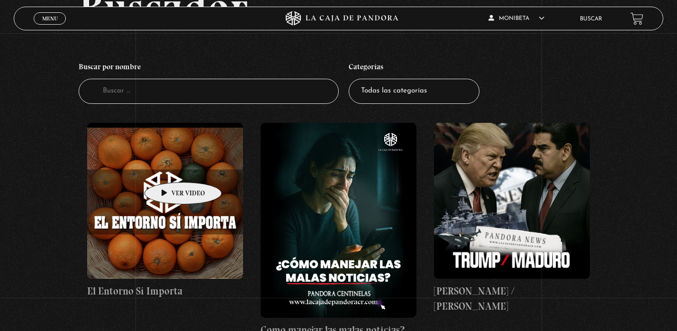 The width and height of the screenshot is (677, 331). Describe the element at coordinates (591, 19) in the screenshot. I see `a: Buscar` at that location.